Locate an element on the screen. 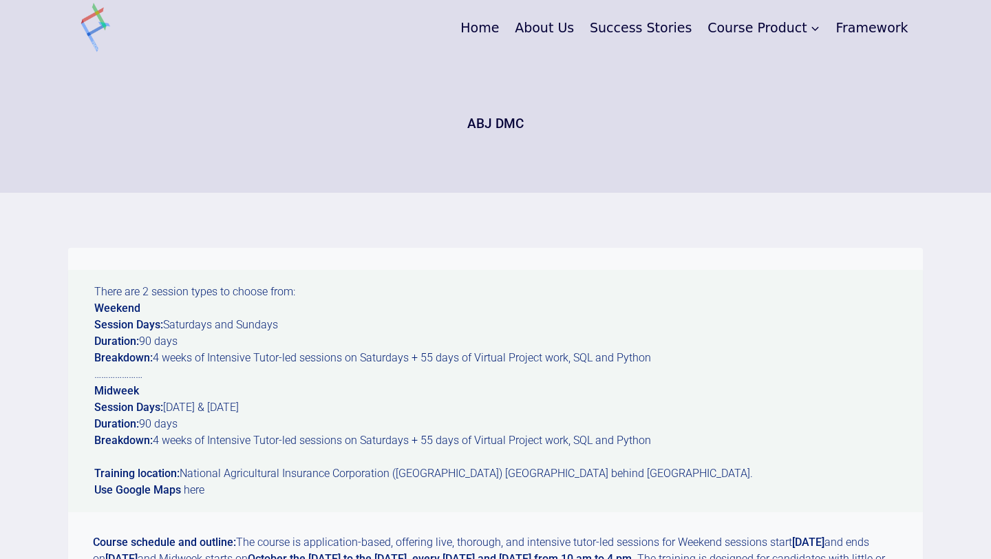 The height and width of the screenshot is (559, 991). a: Course Product is located at coordinates (764, 27).